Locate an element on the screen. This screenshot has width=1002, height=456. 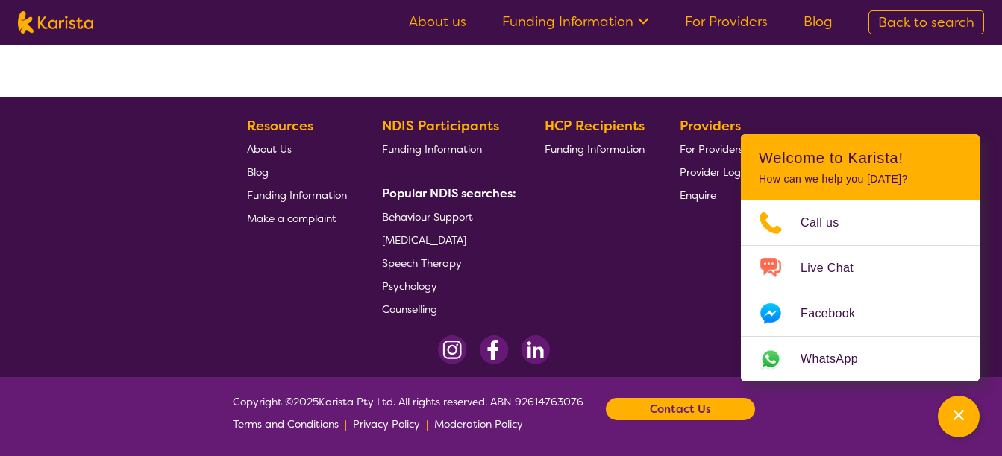
a: Behaviour Support is located at coordinates (446, 216).